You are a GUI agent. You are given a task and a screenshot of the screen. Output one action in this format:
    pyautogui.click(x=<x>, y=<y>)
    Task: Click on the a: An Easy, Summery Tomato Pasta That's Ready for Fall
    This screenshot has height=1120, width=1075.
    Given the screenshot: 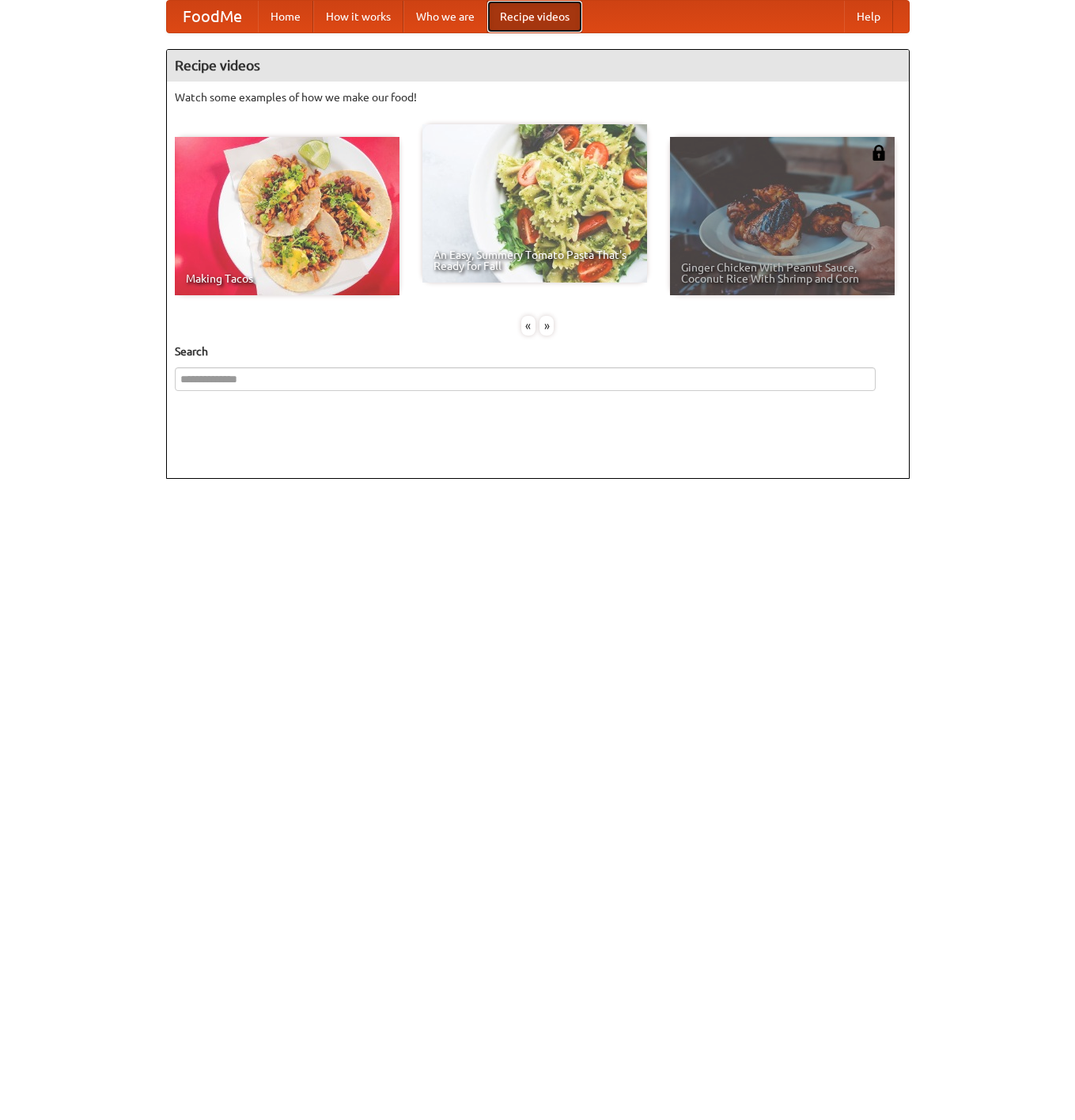 What is the action you would take?
    pyautogui.click(x=535, y=203)
    